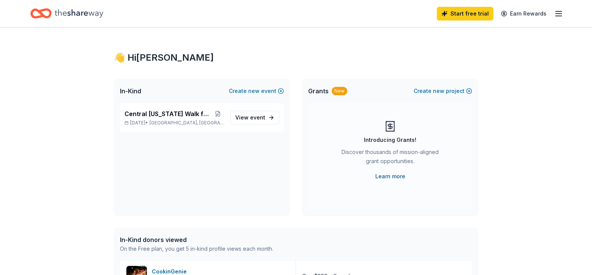  I want to click on div: New, so click(339, 91).